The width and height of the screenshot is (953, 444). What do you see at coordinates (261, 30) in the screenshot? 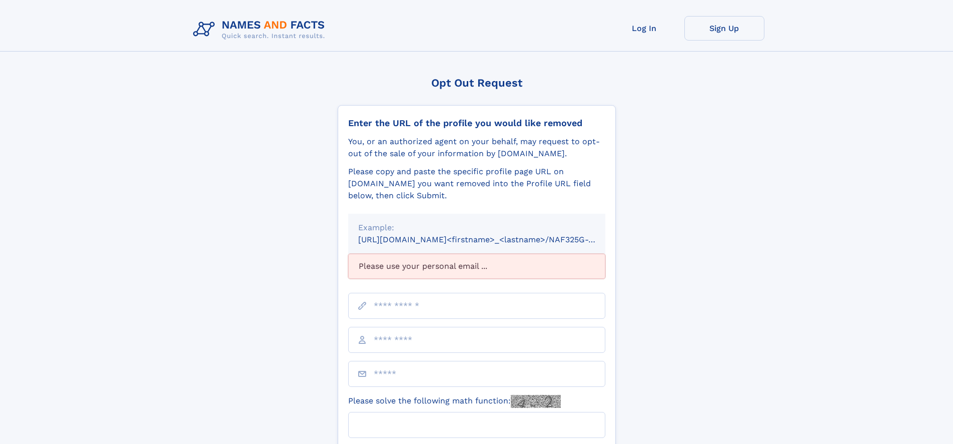
I see `img: Logo Names and Facts` at bounding box center [261, 30].